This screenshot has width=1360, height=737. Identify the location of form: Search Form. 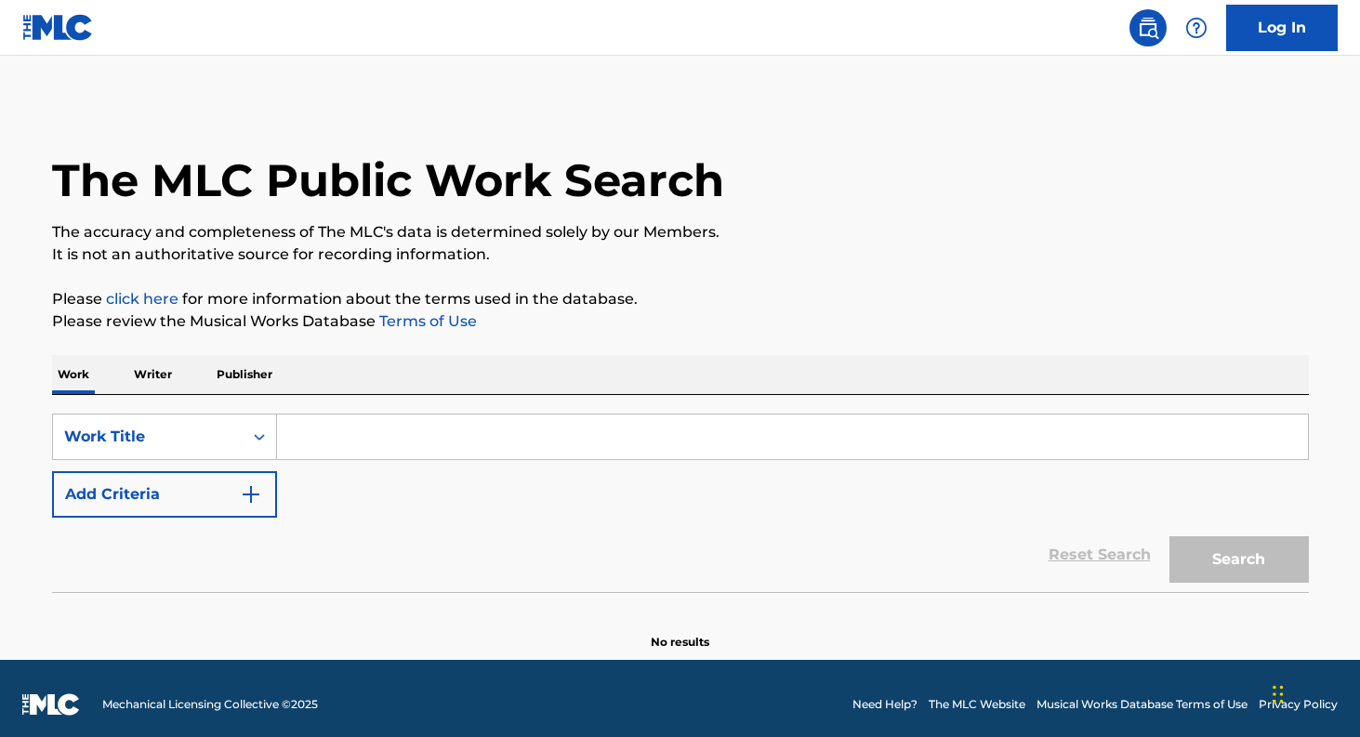
(681, 503).